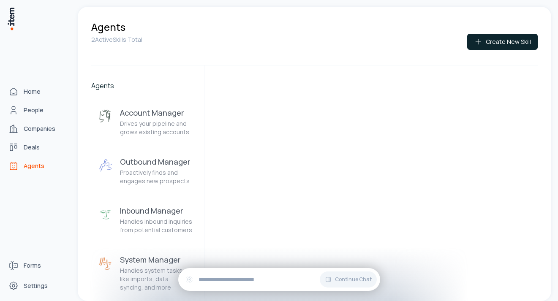 Image resolution: width=558 pixels, height=301 pixels. What do you see at coordinates (108, 27) in the screenshot?
I see `h1: Agents` at bounding box center [108, 27].